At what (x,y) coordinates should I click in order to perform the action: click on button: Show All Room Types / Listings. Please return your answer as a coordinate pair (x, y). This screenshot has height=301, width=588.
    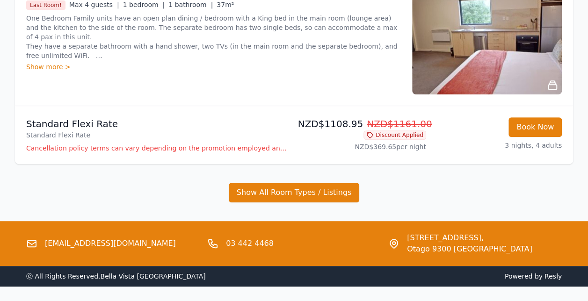
    Looking at the image, I should click on (294, 193).